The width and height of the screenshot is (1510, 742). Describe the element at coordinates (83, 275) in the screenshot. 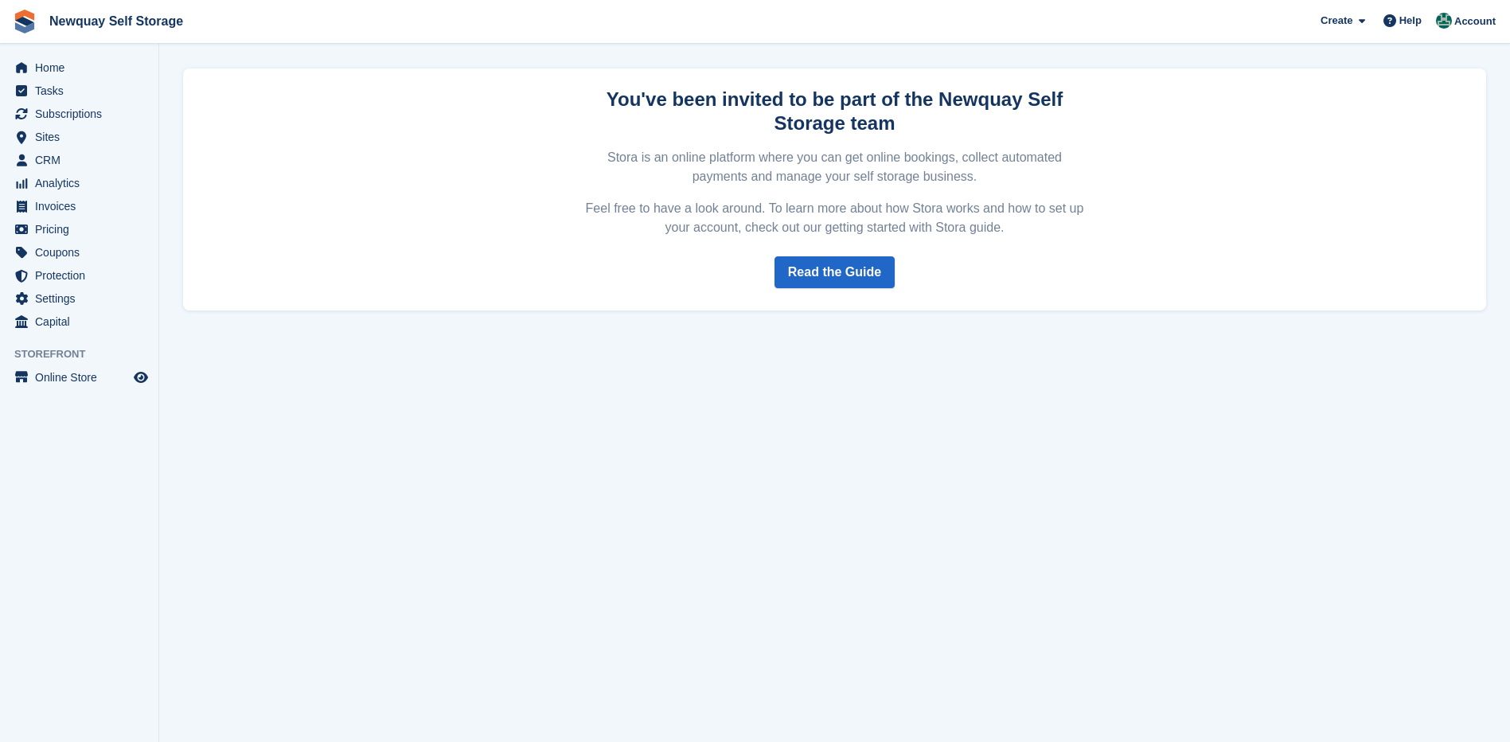

I see `span: Protection` at that location.